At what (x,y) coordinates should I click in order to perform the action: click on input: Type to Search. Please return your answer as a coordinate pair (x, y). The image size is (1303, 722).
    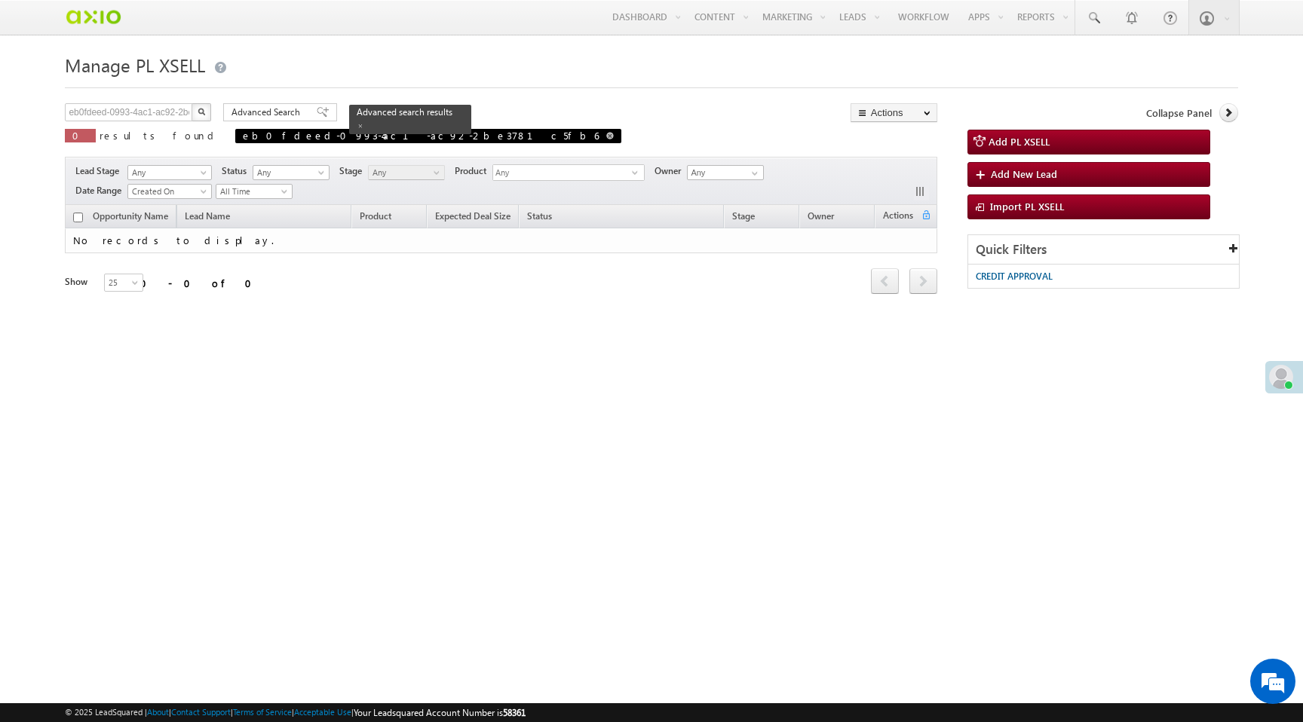
    Looking at the image, I should click on (725, 173).